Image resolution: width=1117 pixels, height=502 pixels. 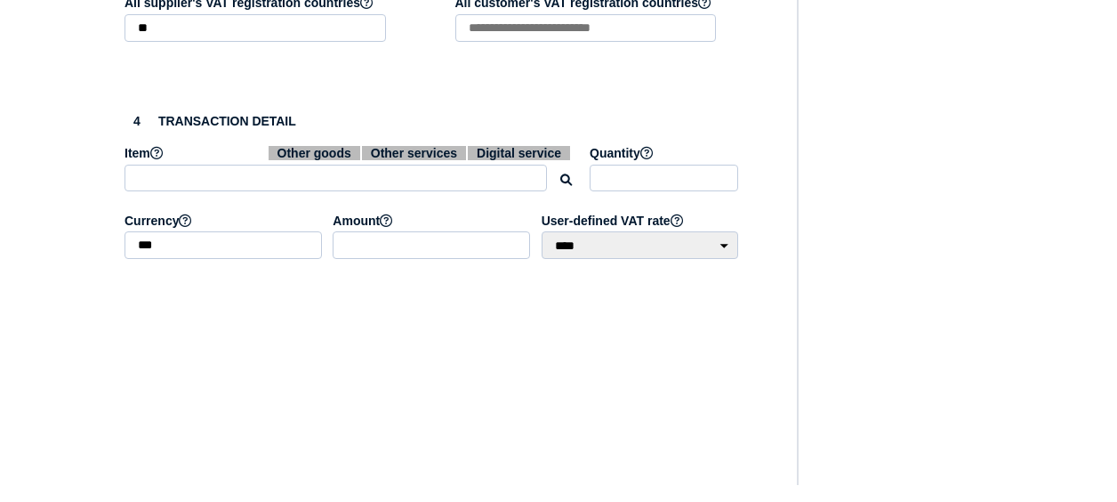 I want to click on section: Define the item, and answer additional questions, so click(x=432, y=189).